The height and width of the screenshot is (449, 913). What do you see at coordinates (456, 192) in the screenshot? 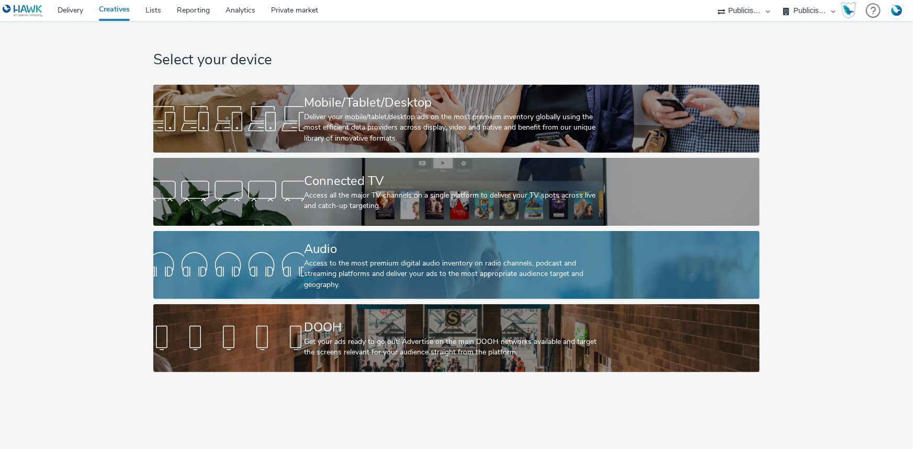
I see `a: Connected TVAccess all the major TV channels on a single platform to deliver your TV spots across...` at bounding box center [456, 192].